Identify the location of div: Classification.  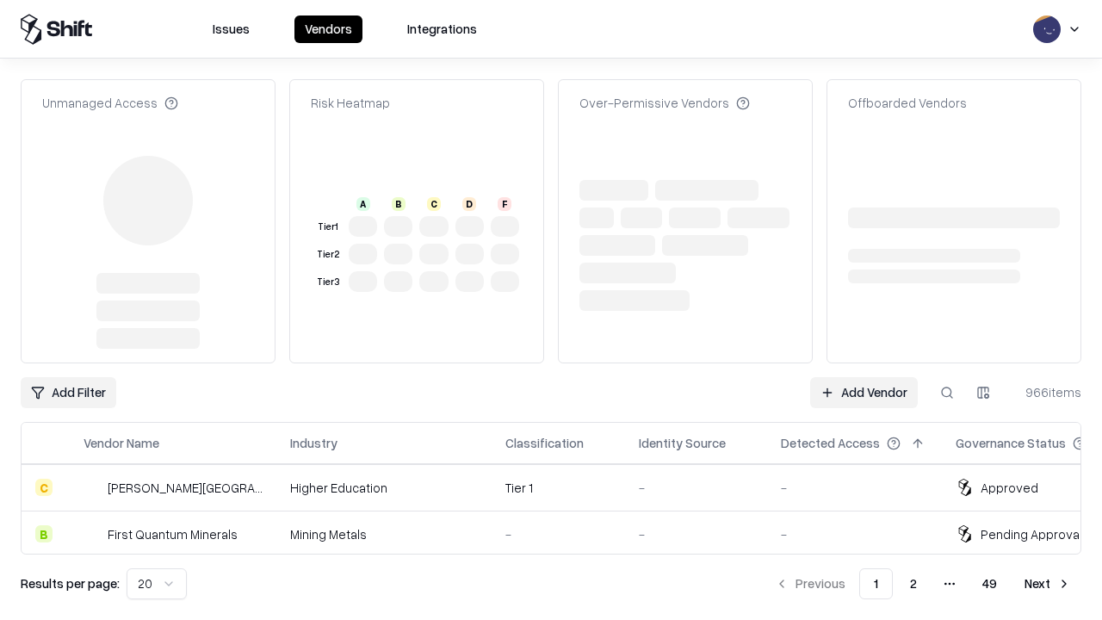
(544, 442).